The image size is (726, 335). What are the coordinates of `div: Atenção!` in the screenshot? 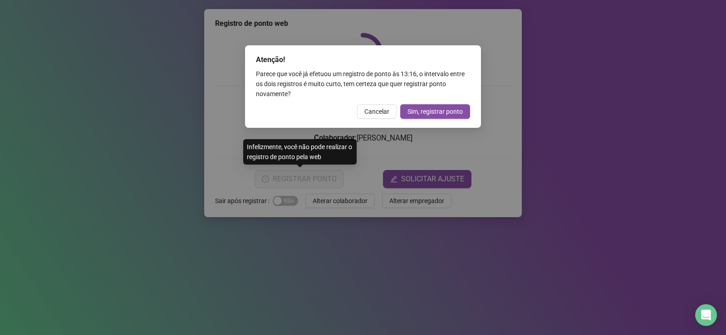 It's located at (363, 60).